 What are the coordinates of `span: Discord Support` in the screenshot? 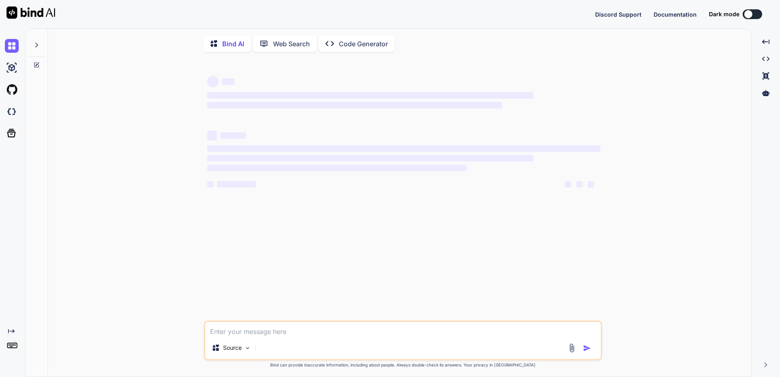 It's located at (618, 14).